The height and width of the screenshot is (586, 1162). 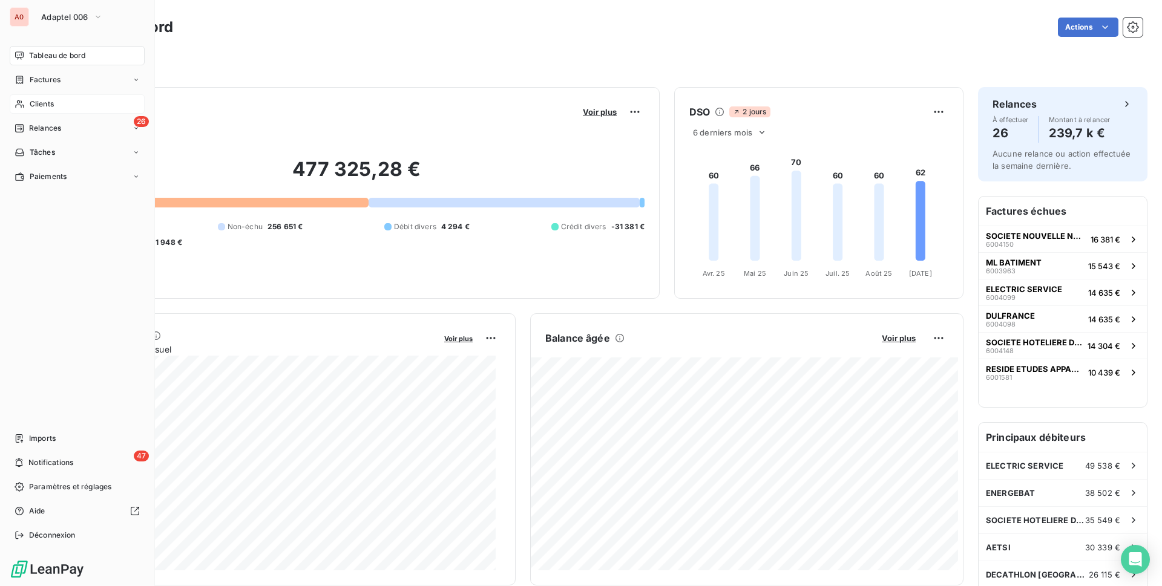 What do you see at coordinates (1010, 133) in the screenshot?
I see `h4: 26` at bounding box center [1010, 133].